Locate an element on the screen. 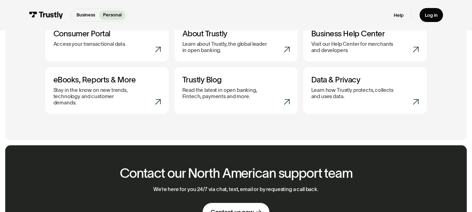  p: Access your transactional data. is located at coordinates (90, 44).